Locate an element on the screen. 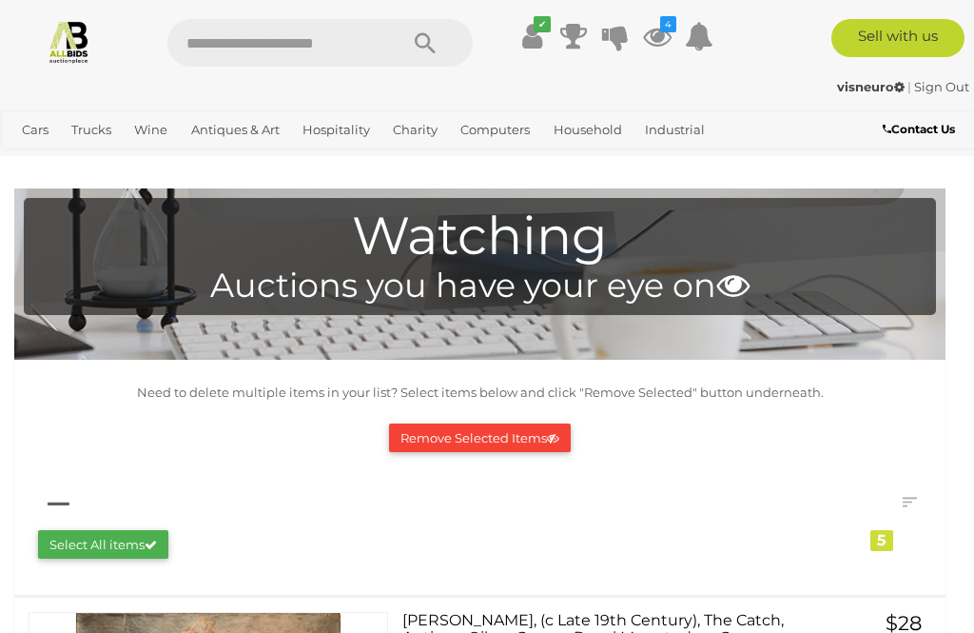 The image size is (974, 633). a: Sports is located at coordinates (182, 161).